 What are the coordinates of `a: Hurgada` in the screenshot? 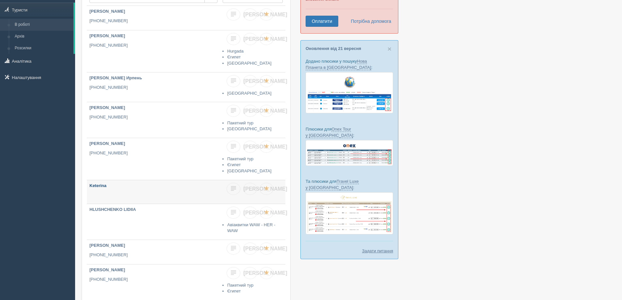 It's located at (235, 51).